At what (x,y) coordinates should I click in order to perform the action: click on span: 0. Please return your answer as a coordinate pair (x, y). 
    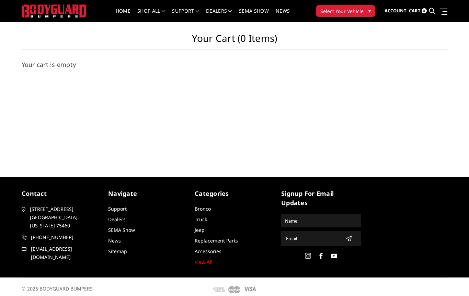
    Looking at the image, I should click on (424, 11).